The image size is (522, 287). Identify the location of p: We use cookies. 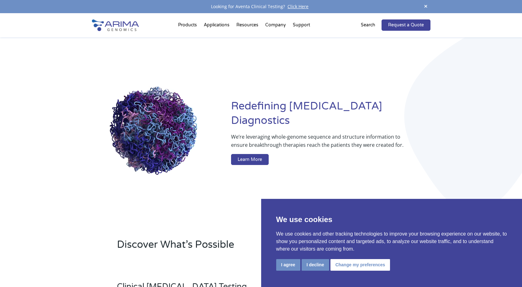
(391, 219).